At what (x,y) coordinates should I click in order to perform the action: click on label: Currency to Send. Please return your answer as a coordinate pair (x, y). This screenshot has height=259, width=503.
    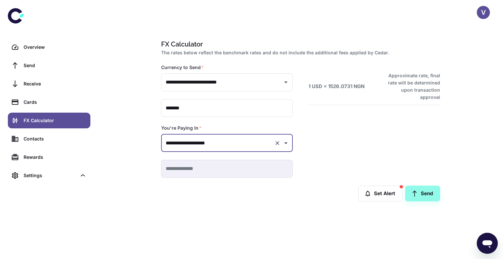
    Looking at the image, I should click on (183, 68).